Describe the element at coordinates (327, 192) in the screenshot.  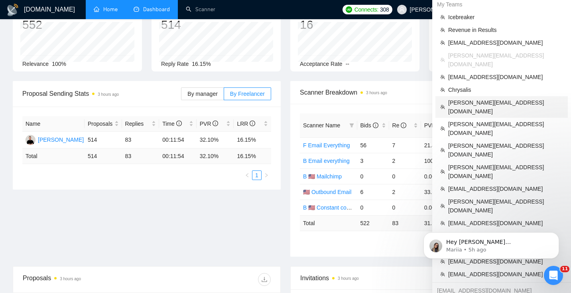
I see `a: 🇺🇸 Outbound Email` at that location.